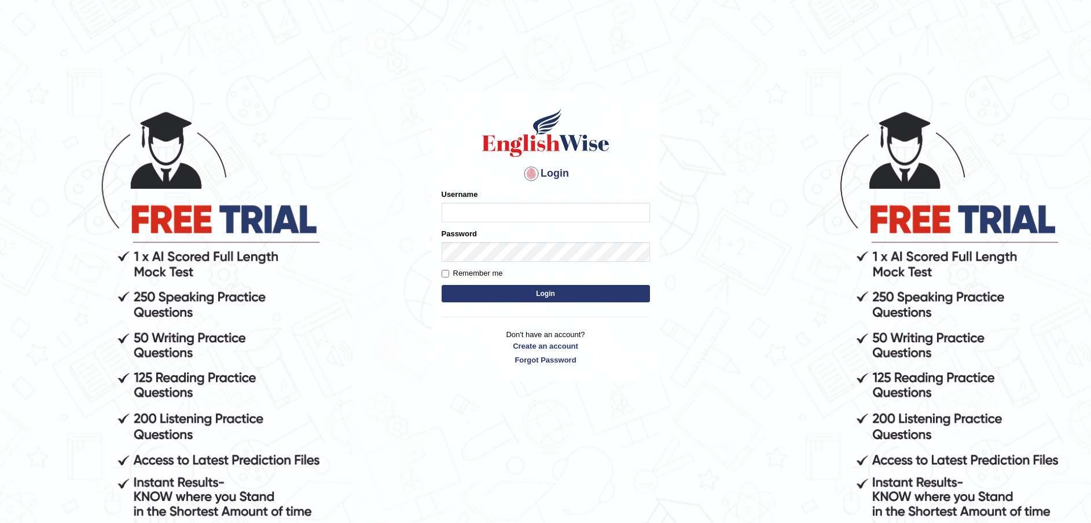  I want to click on a: Create an account, so click(546, 346).